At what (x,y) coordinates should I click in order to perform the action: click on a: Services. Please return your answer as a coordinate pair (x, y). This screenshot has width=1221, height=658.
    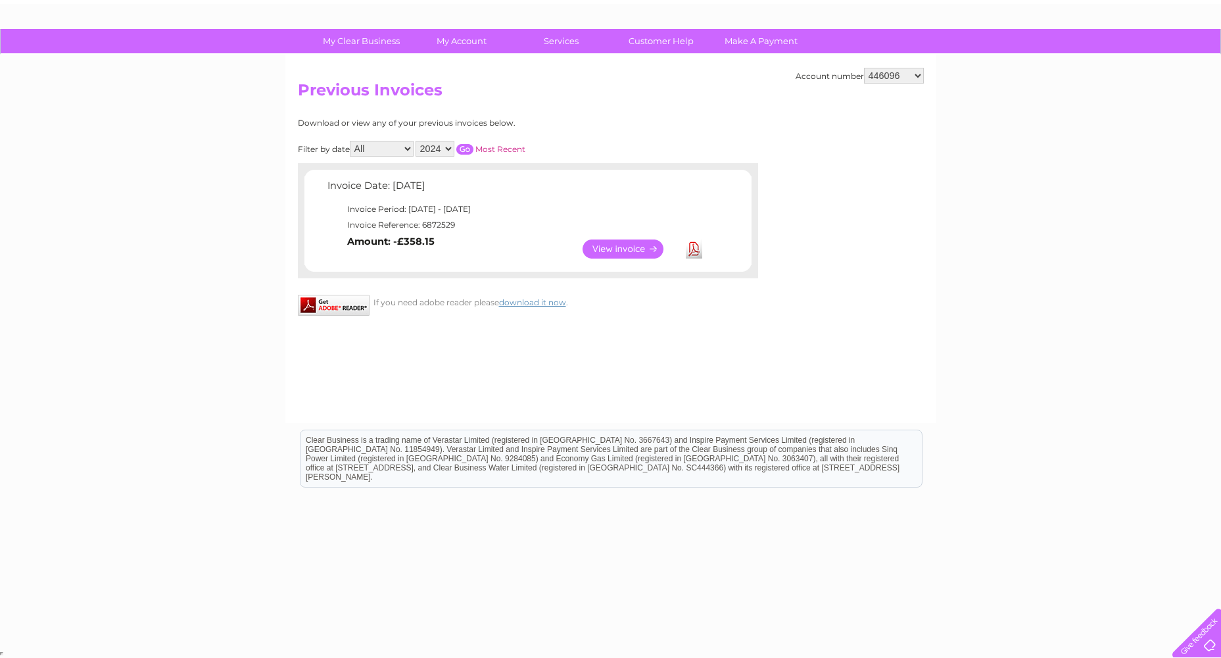
    Looking at the image, I should click on (561, 41).